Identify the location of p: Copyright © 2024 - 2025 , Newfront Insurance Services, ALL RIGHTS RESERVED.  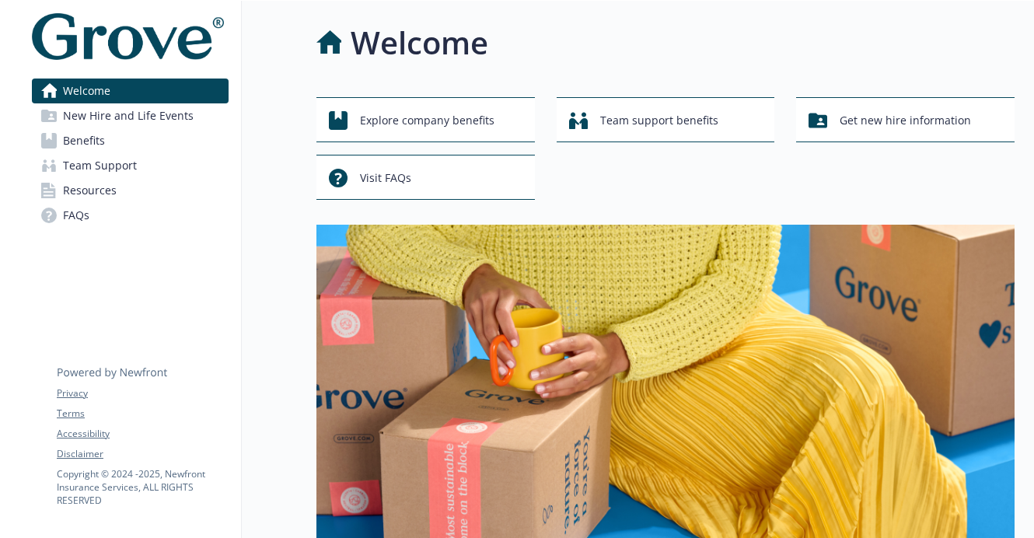
(142, 487).